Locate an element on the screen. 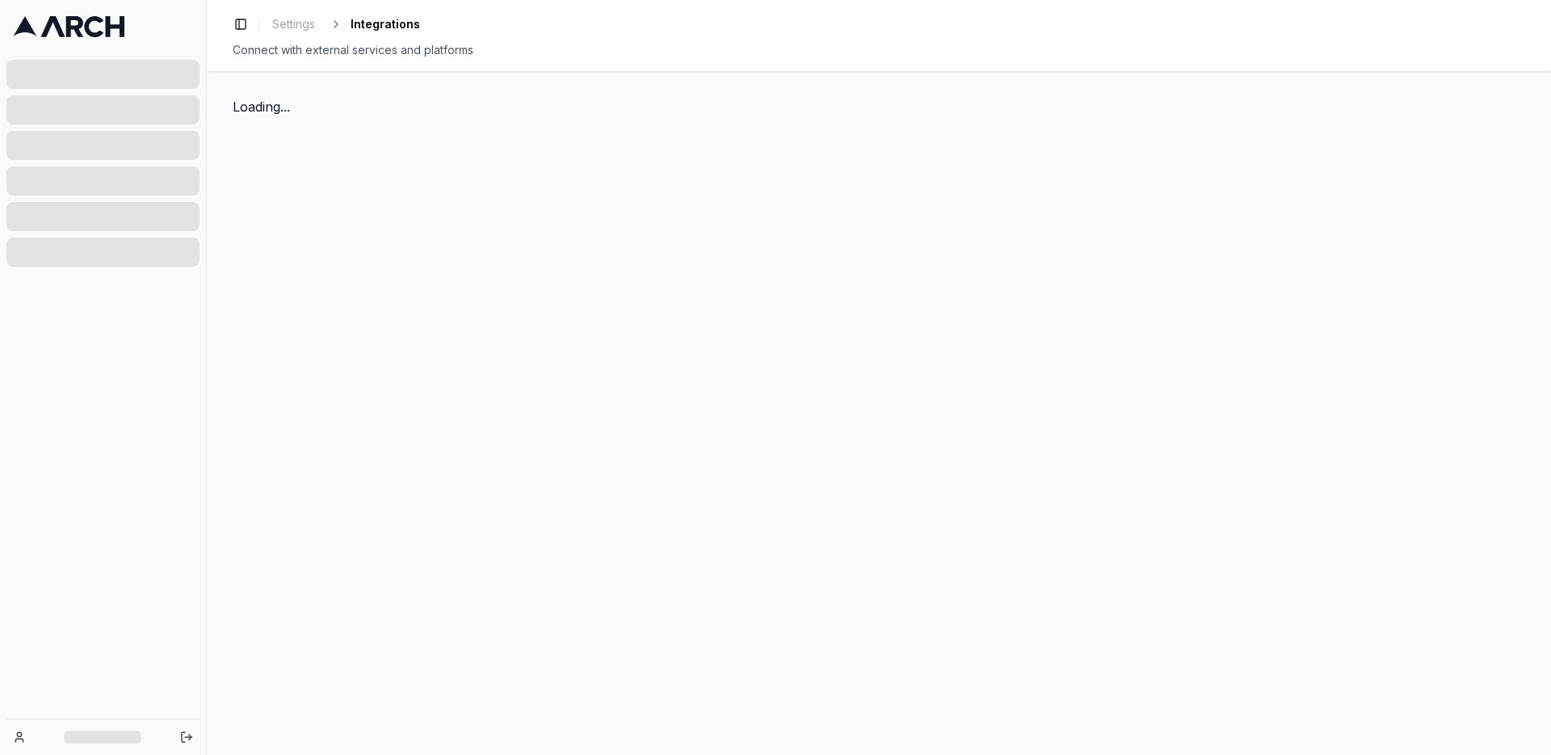 The height and width of the screenshot is (755, 1551). button: Log out is located at coordinates (187, 737).